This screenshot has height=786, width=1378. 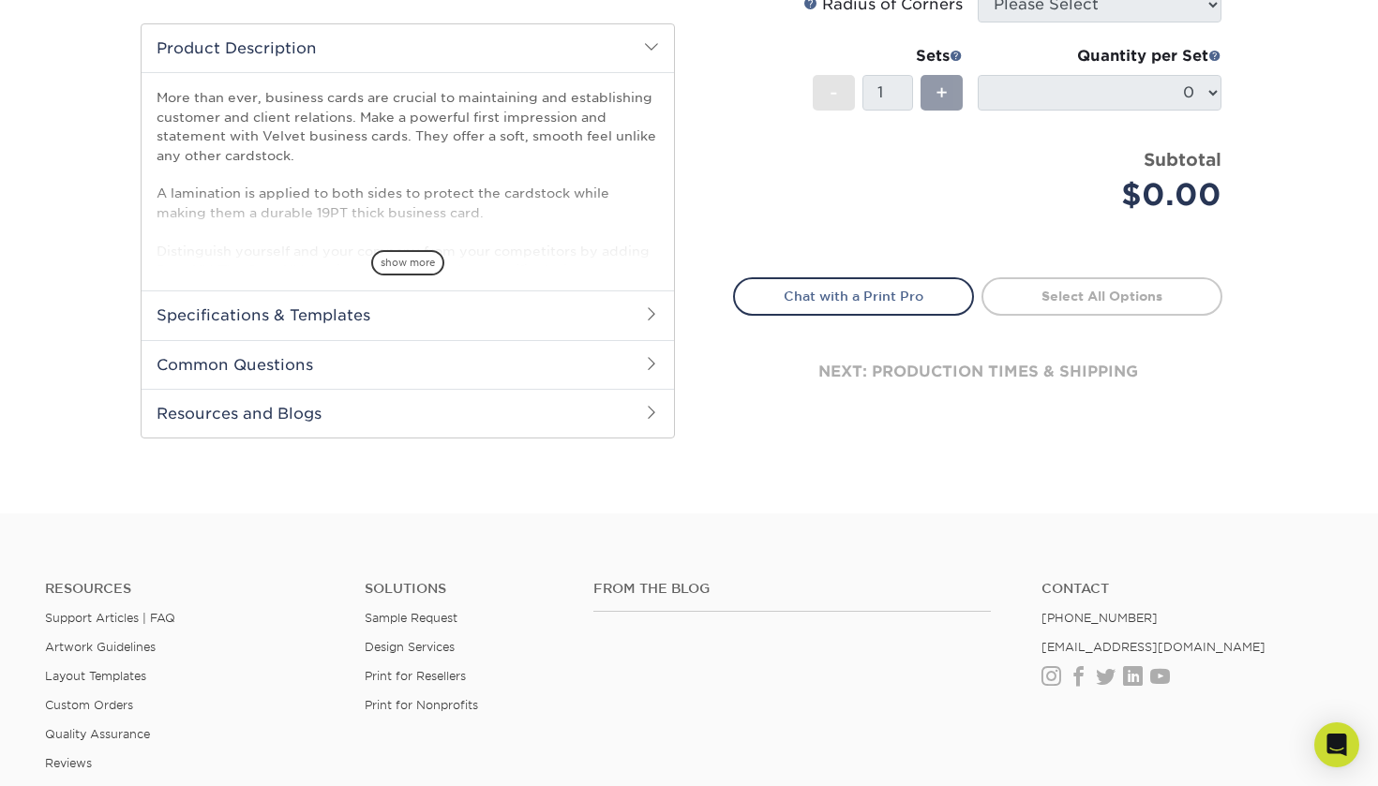 What do you see at coordinates (100, 647) in the screenshot?
I see `a: Artwork Guidelines` at bounding box center [100, 647].